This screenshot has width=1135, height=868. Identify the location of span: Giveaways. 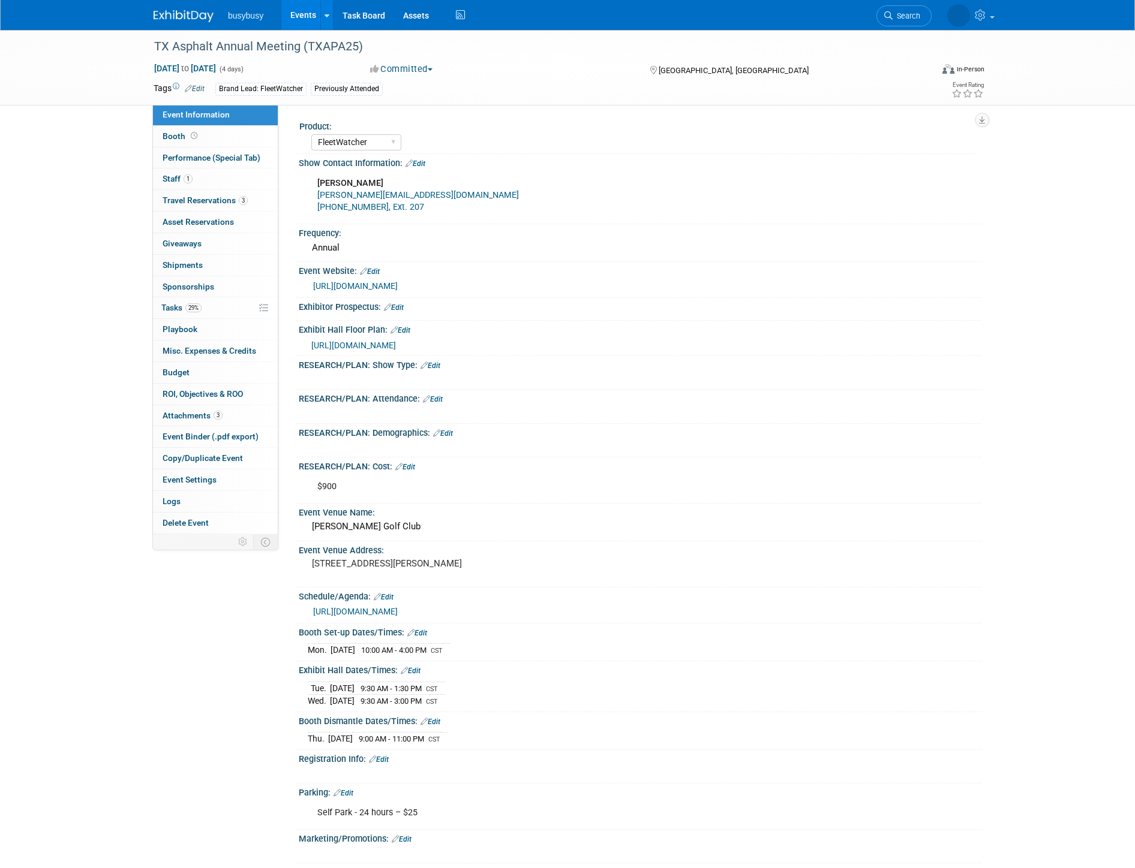
(182, 243).